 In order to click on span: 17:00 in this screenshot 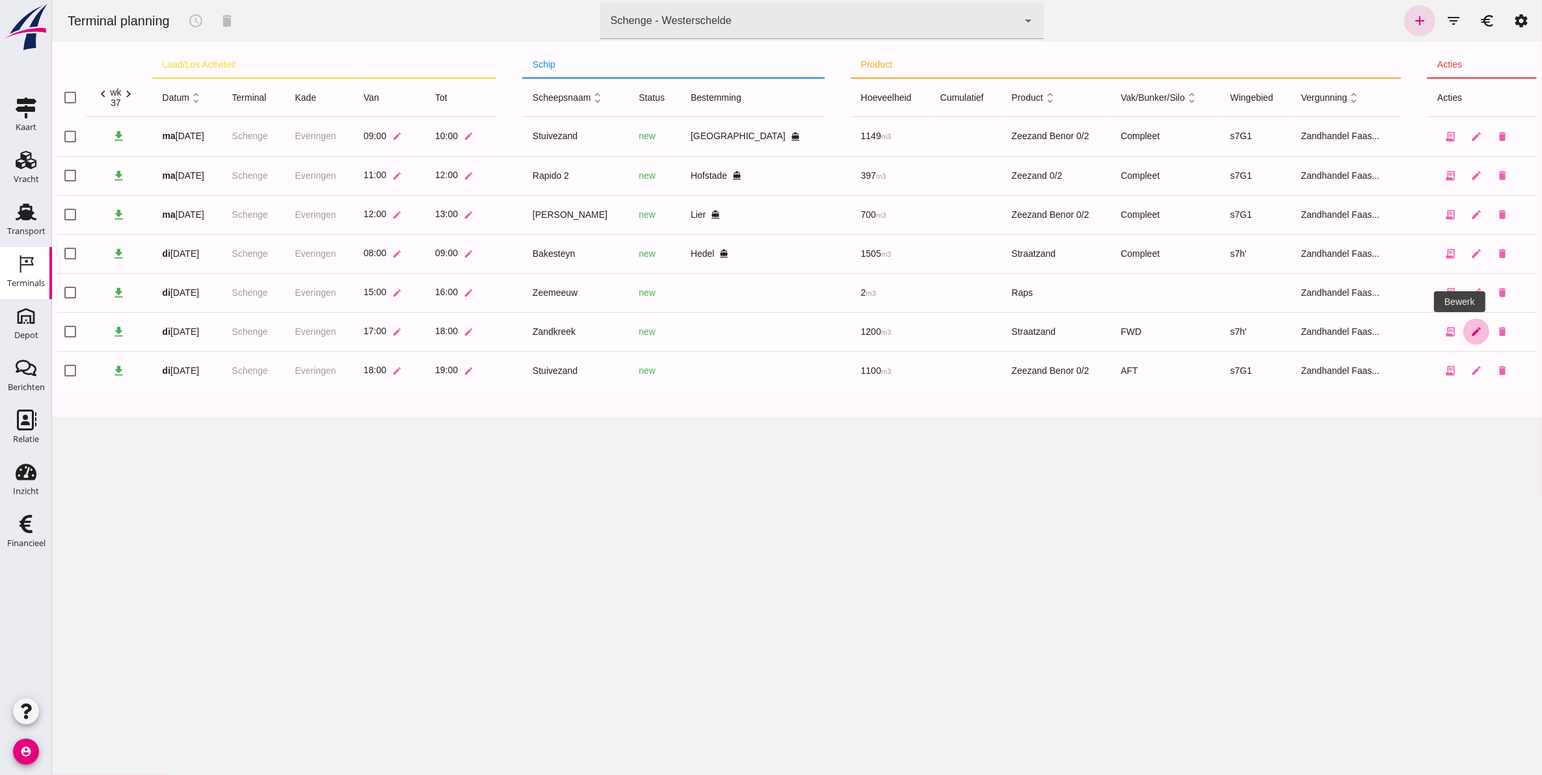, I will do `click(323, 331)`.